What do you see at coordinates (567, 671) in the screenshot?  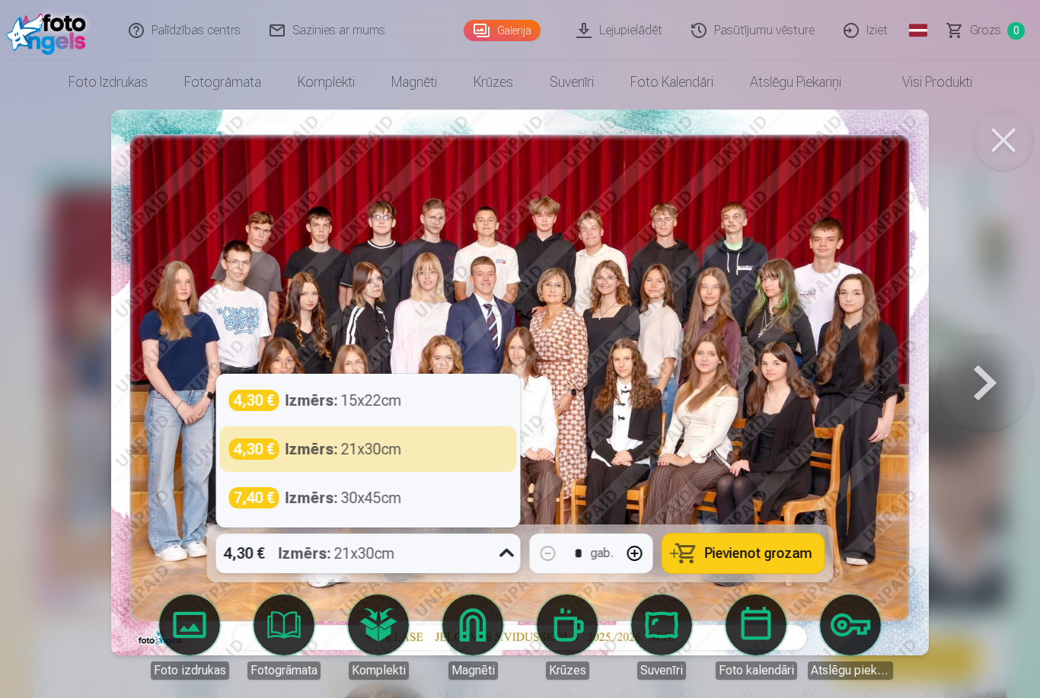 I see `div: Krūzes` at bounding box center [567, 671].